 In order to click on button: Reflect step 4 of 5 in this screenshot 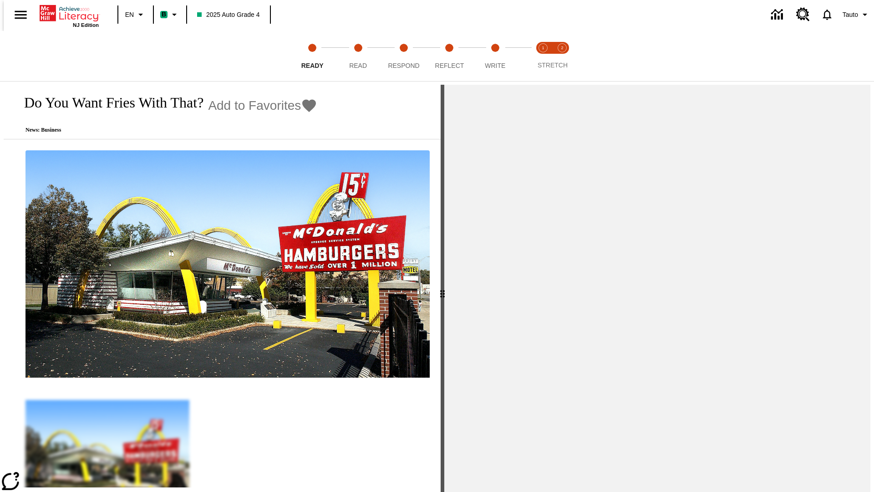, I will do `click(449, 56)`.